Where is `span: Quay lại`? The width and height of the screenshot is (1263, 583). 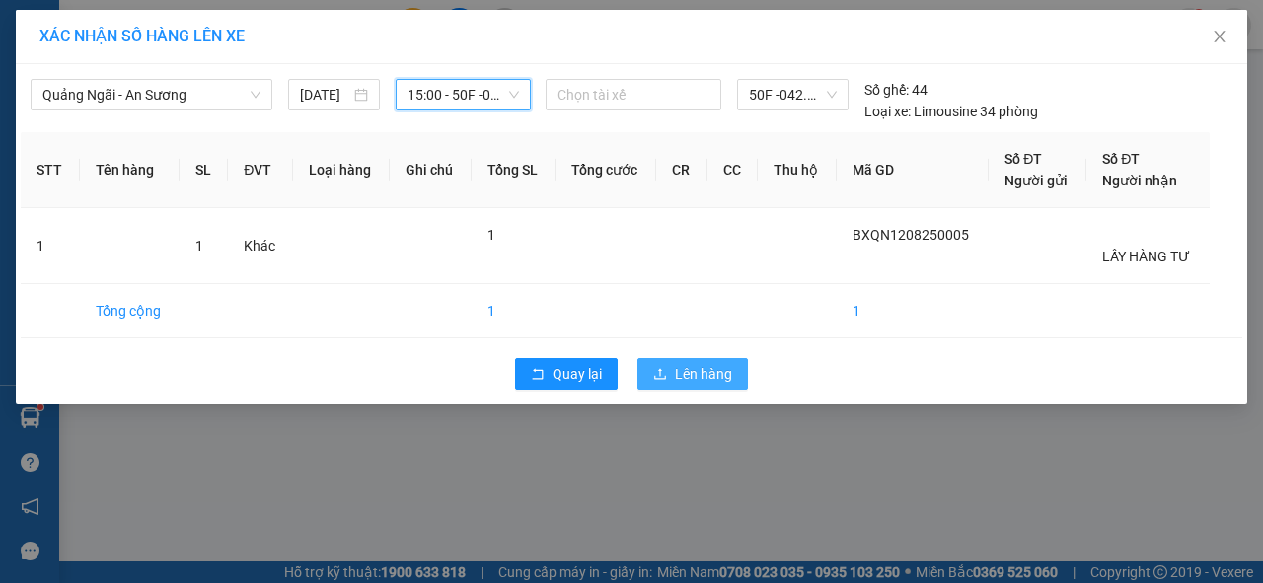
span: Quay lại is located at coordinates (577, 374).